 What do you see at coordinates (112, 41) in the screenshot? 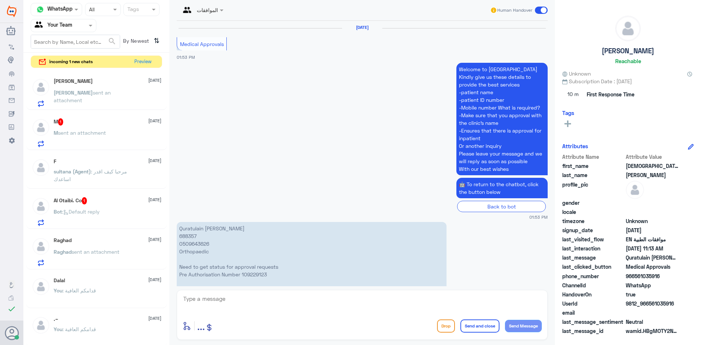
I see `span: search` at bounding box center [112, 41].